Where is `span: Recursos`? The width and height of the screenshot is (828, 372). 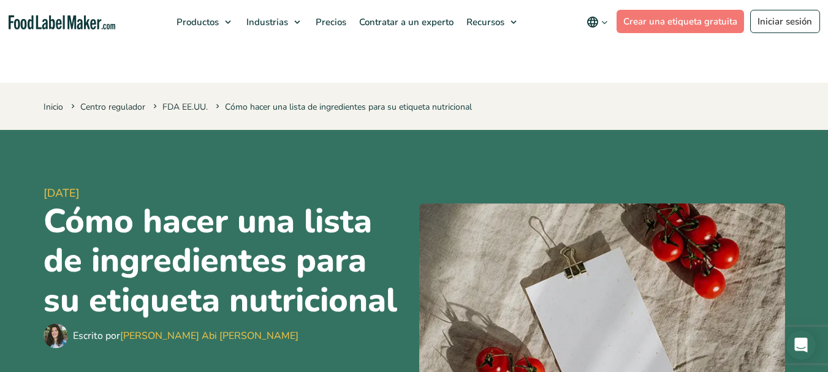
span: Recursos is located at coordinates (484, 22).